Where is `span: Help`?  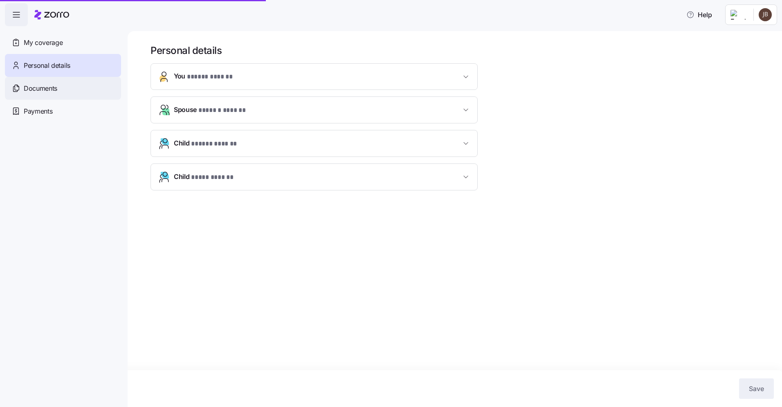 span: Help is located at coordinates (699, 15).